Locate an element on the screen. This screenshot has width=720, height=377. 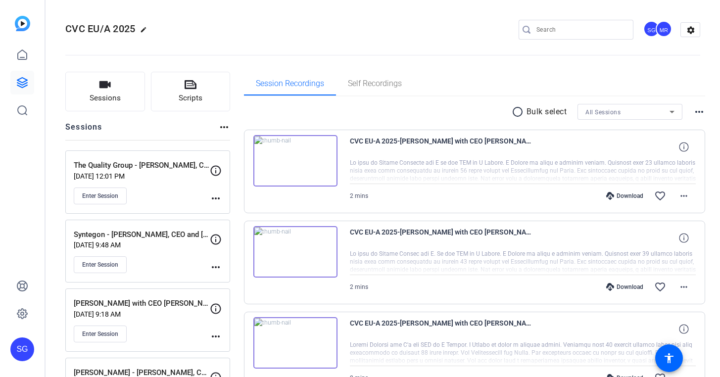
span: Scripts is located at coordinates (191, 98).